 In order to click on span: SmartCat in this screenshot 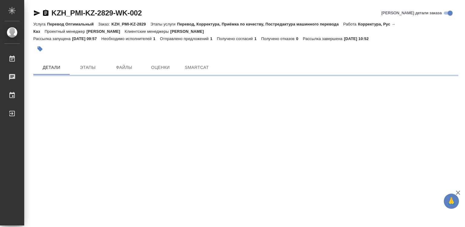, I will do `click(197, 67)`.